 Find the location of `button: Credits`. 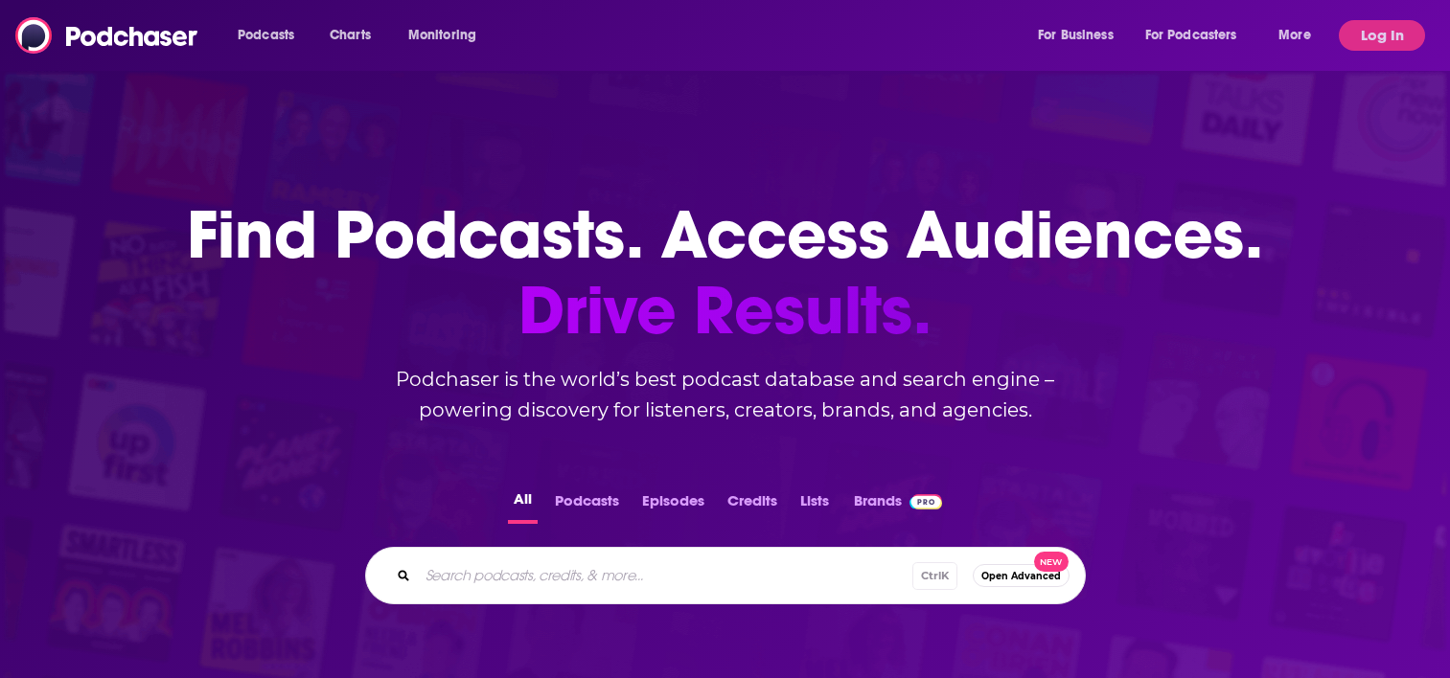

button: Credits is located at coordinates (752, 505).